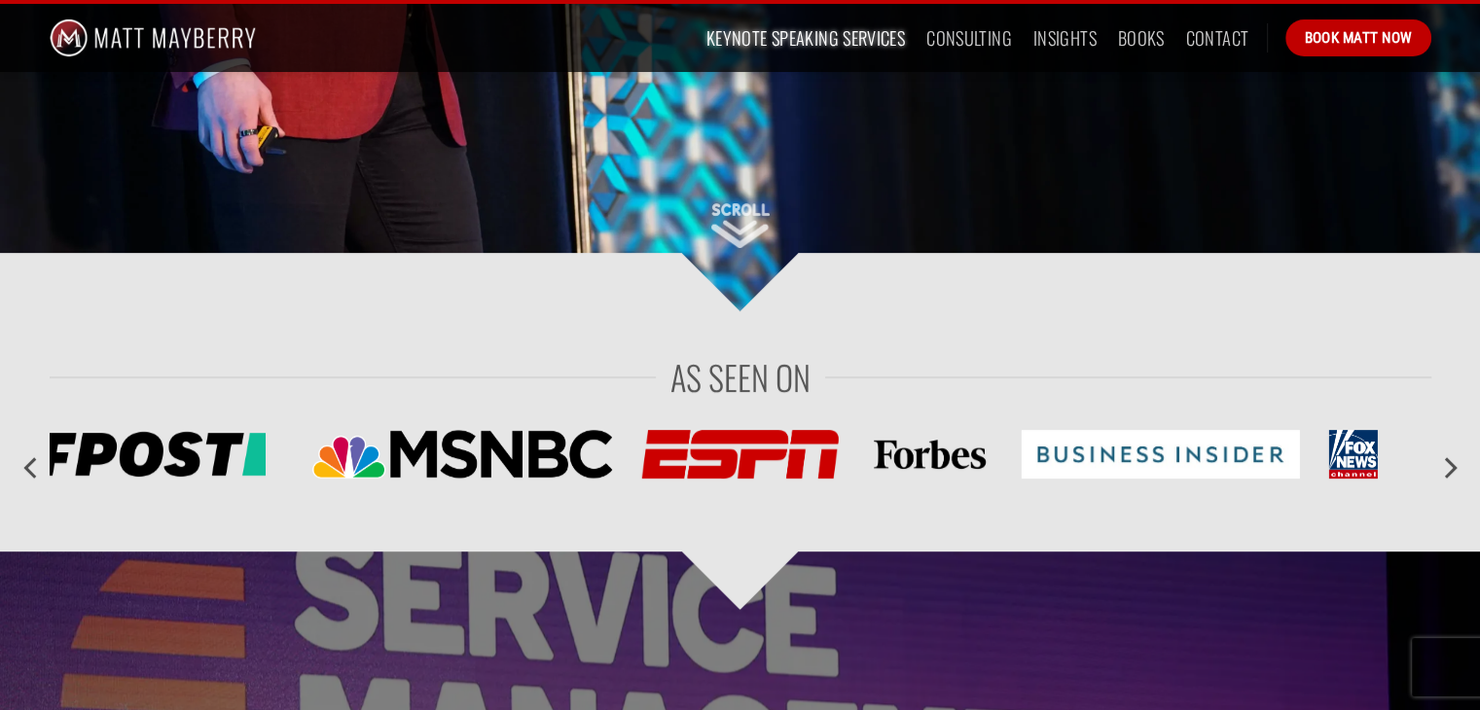 The height and width of the screenshot is (710, 1480). Describe the element at coordinates (153, 38) in the screenshot. I see `img: Matt Mayberry` at that location.